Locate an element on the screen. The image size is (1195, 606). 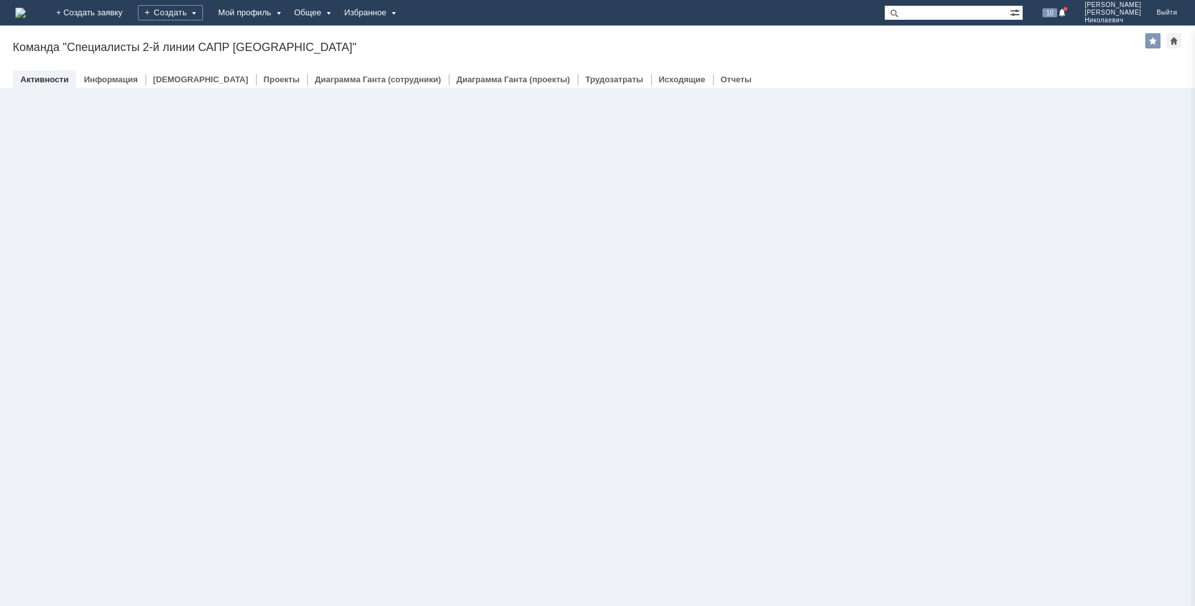
img: logo is located at coordinates (20, 13).